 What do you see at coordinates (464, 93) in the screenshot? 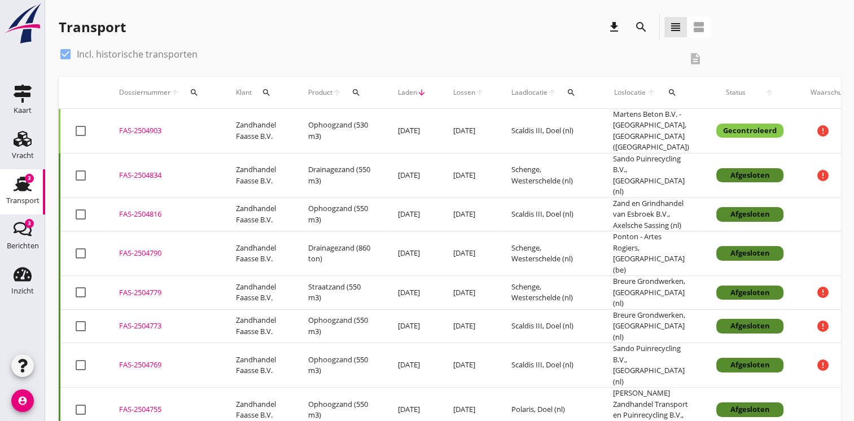
I see `span: Lossen` at bounding box center [464, 93].